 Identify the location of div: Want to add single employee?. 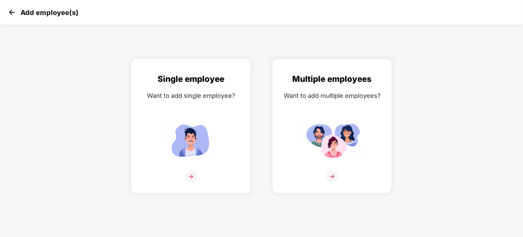
(191, 95).